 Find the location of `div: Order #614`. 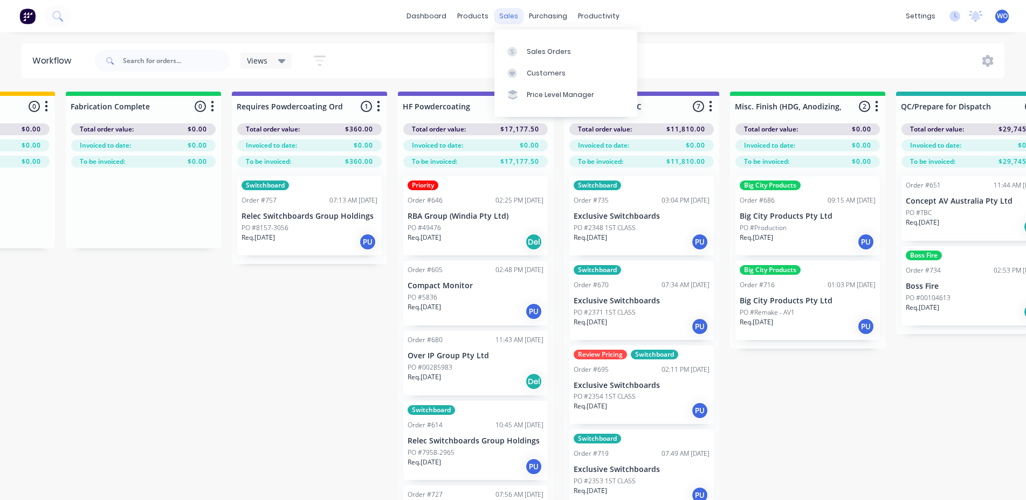

div: Order #614 is located at coordinates (425, 425).